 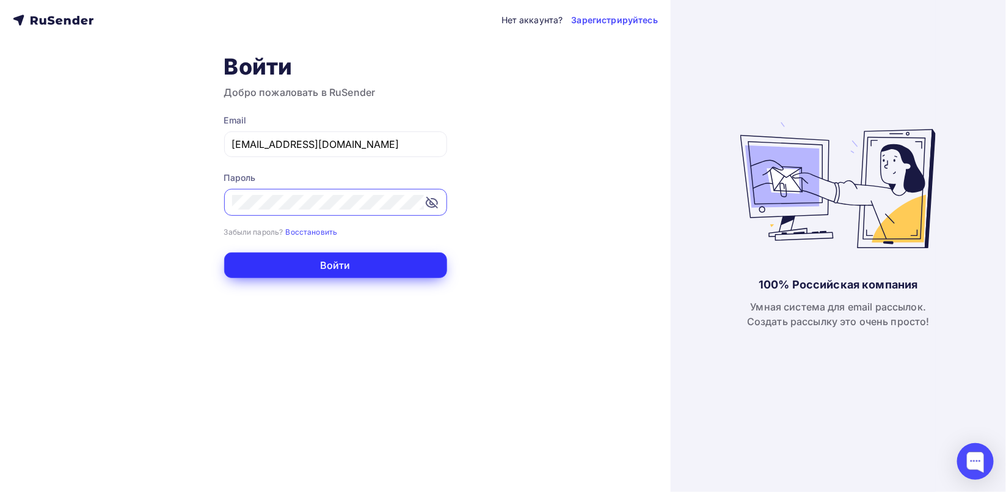 What do you see at coordinates (532, 20) in the screenshot?
I see `div: Нет аккаунта?` at bounding box center [532, 20].